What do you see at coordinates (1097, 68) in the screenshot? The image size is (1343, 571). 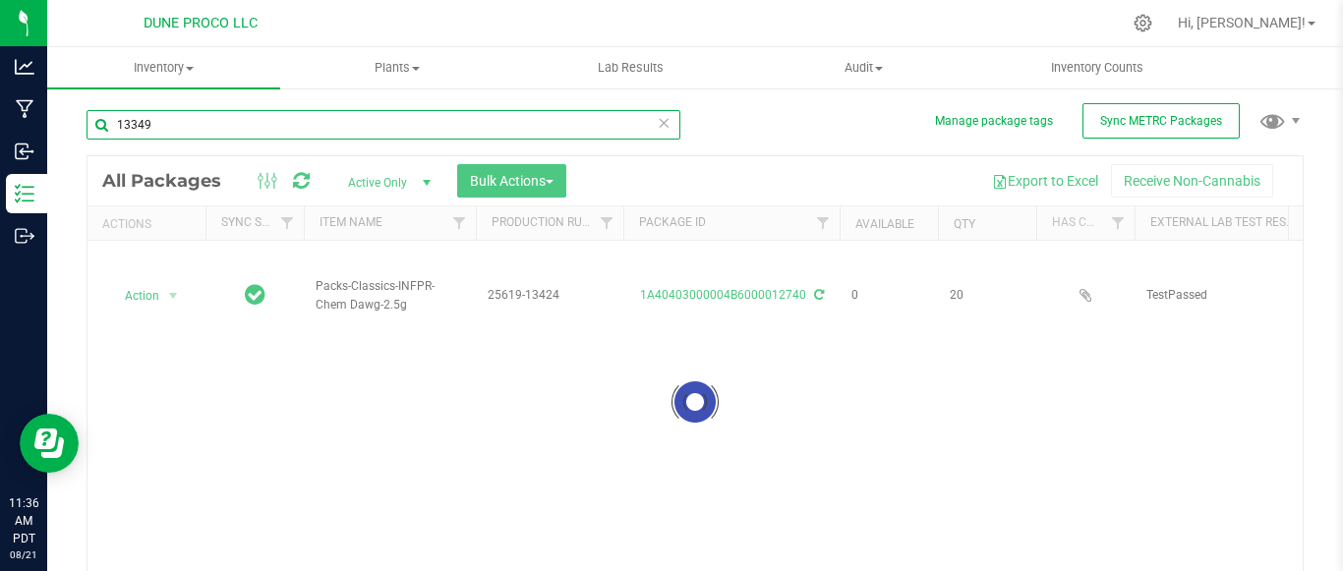 I see `span: Inventory Counts` at bounding box center [1097, 68].